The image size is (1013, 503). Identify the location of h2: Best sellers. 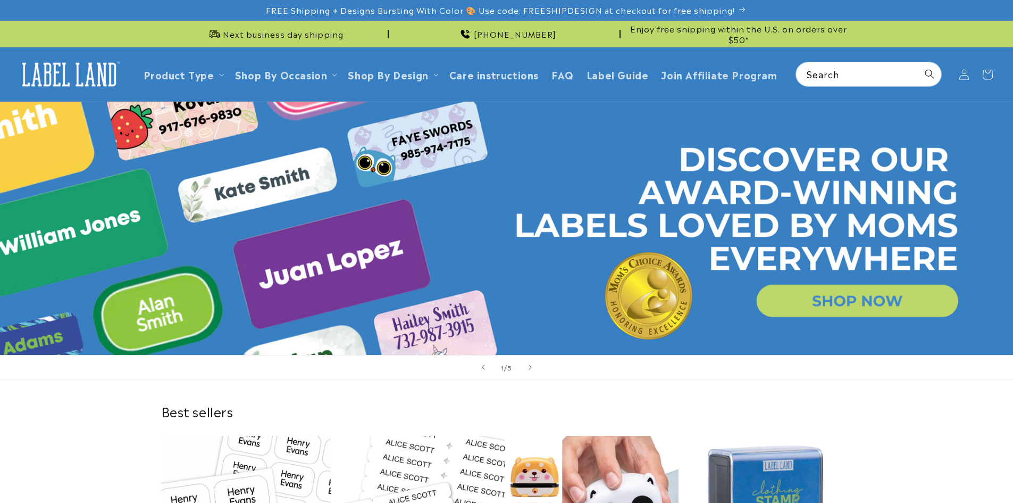
(507, 411).